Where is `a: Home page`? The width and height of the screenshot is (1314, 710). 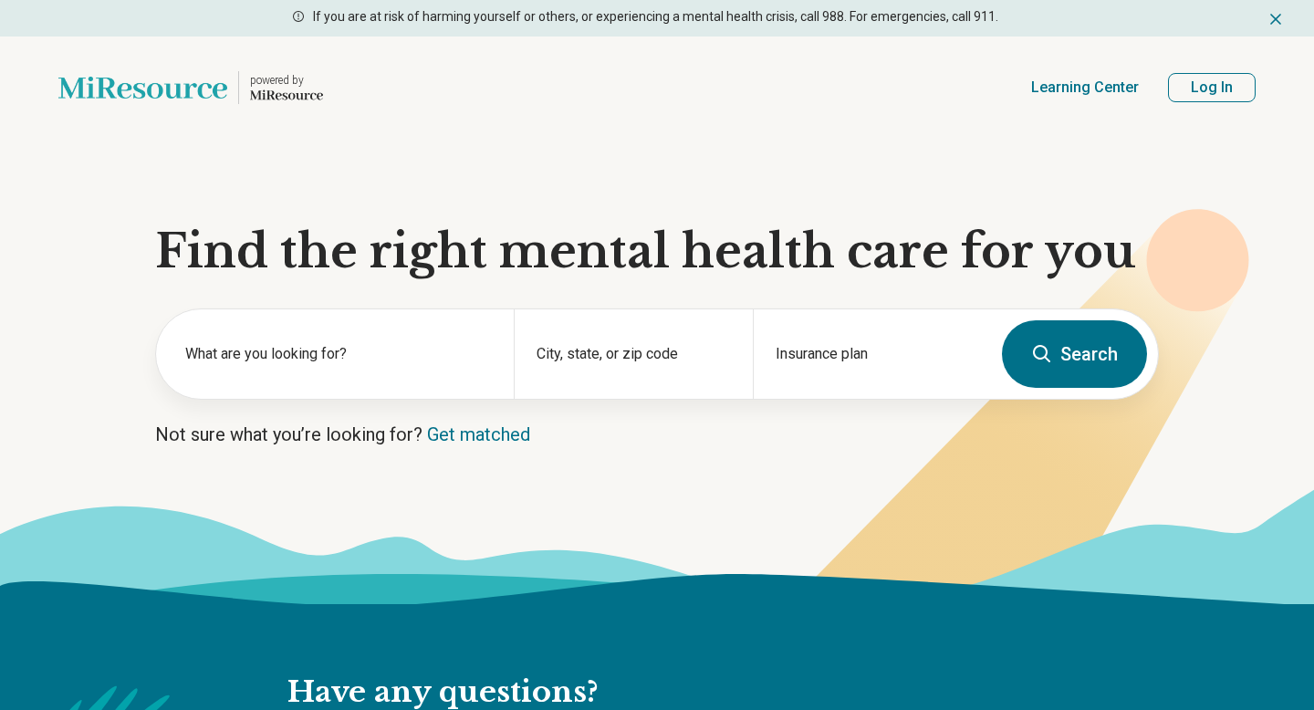 a: Home page is located at coordinates (191, 88).